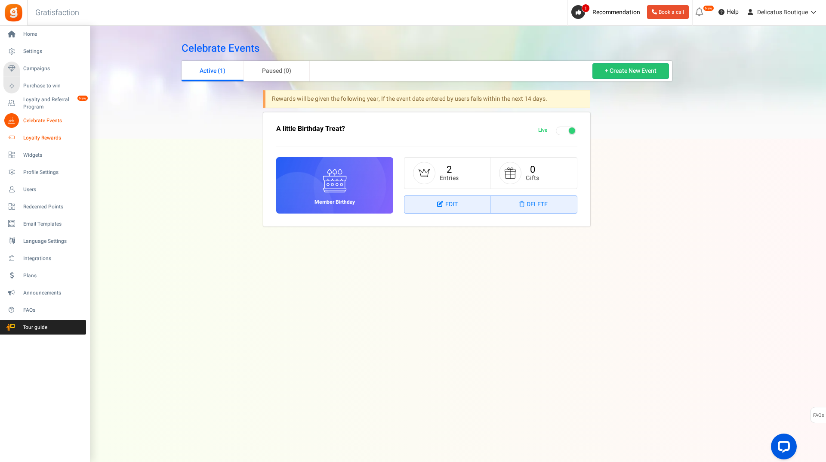  I want to click on a: Integrations, so click(45, 258).